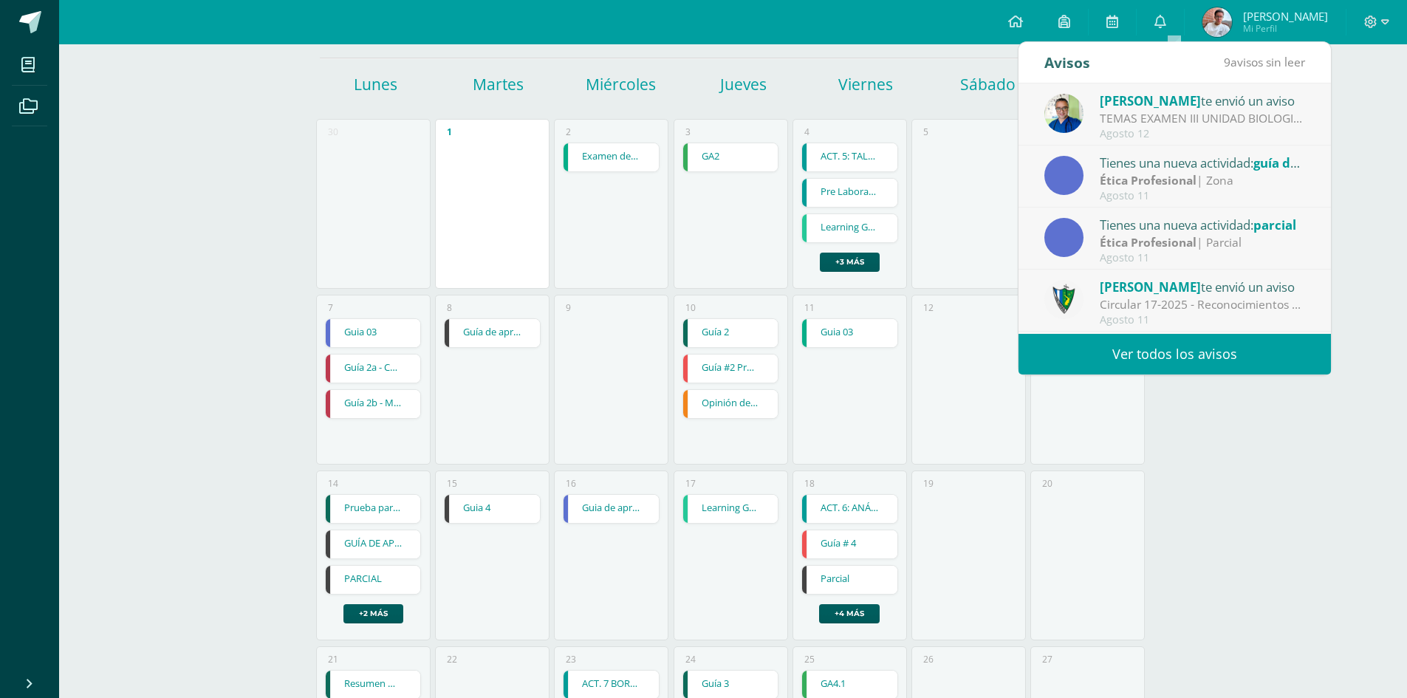  What do you see at coordinates (449, 307) in the screenshot?
I see `div: 8` at bounding box center [449, 307].